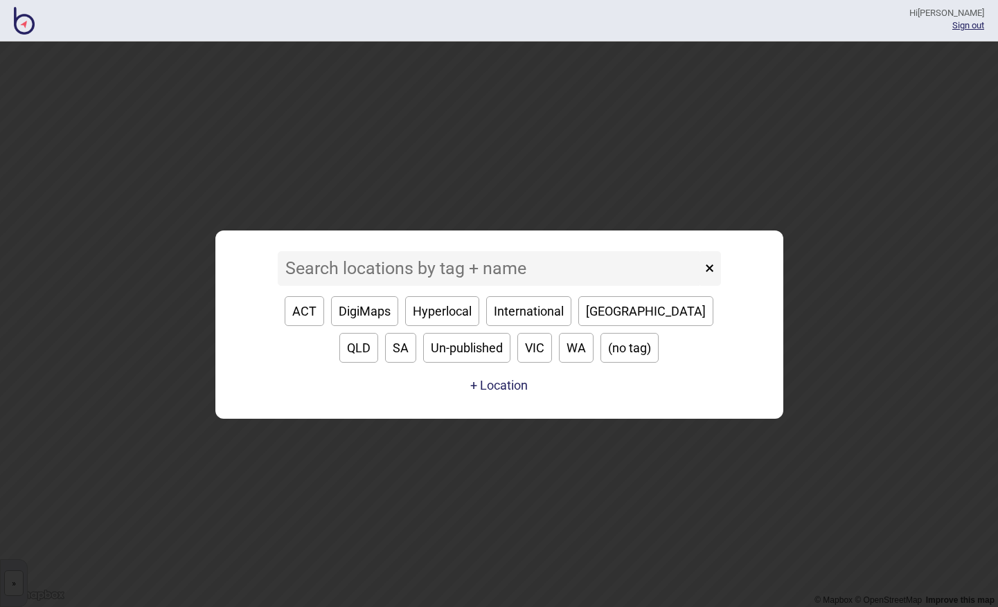 The width and height of the screenshot is (998, 607). What do you see at coordinates (400, 348) in the screenshot?
I see `button: SA` at bounding box center [400, 348].